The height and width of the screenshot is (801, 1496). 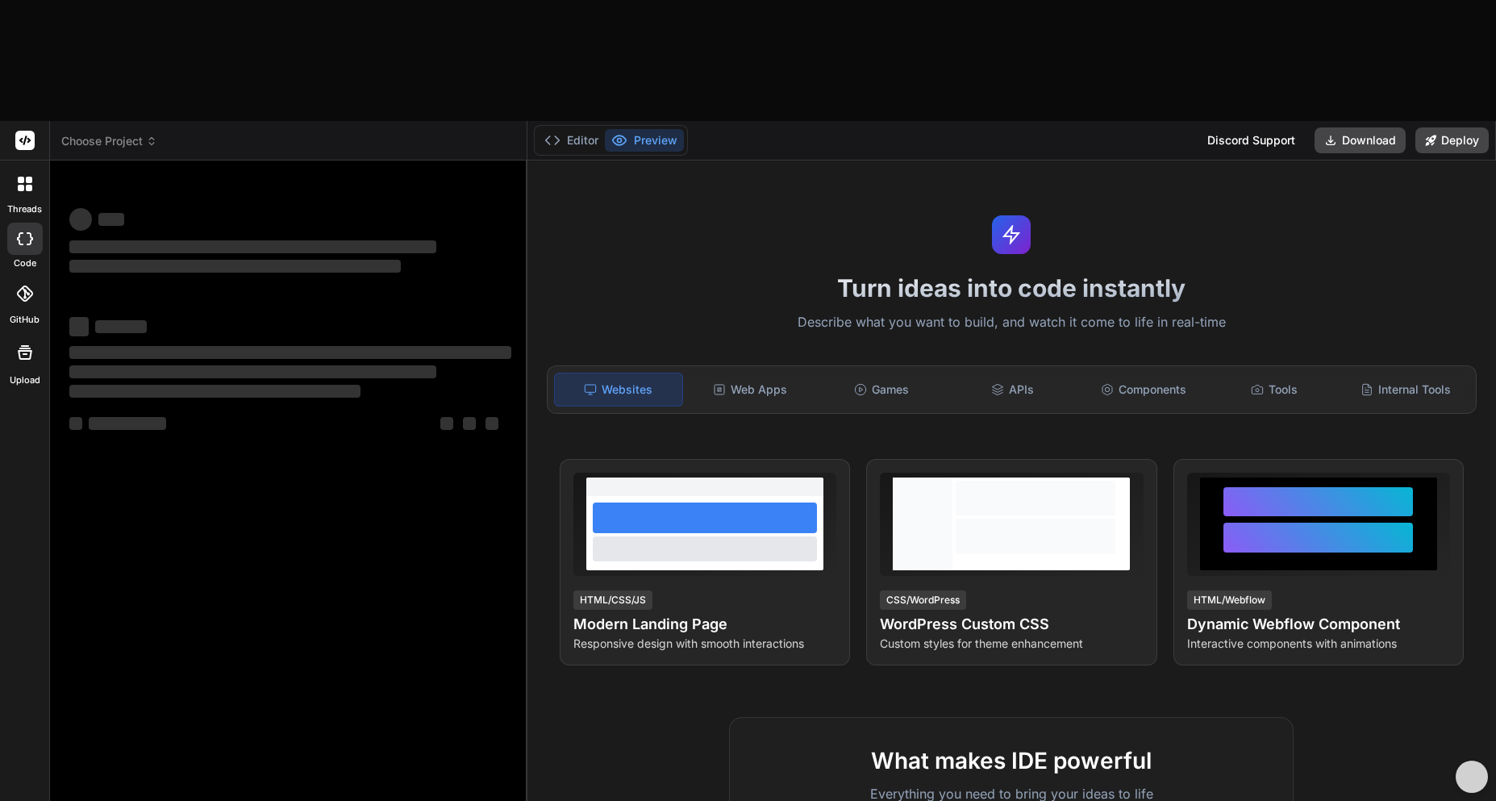 What do you see at coordinates (882, 390) in the screenshot?
I see `div: Games` at bounding box center [882, 390].